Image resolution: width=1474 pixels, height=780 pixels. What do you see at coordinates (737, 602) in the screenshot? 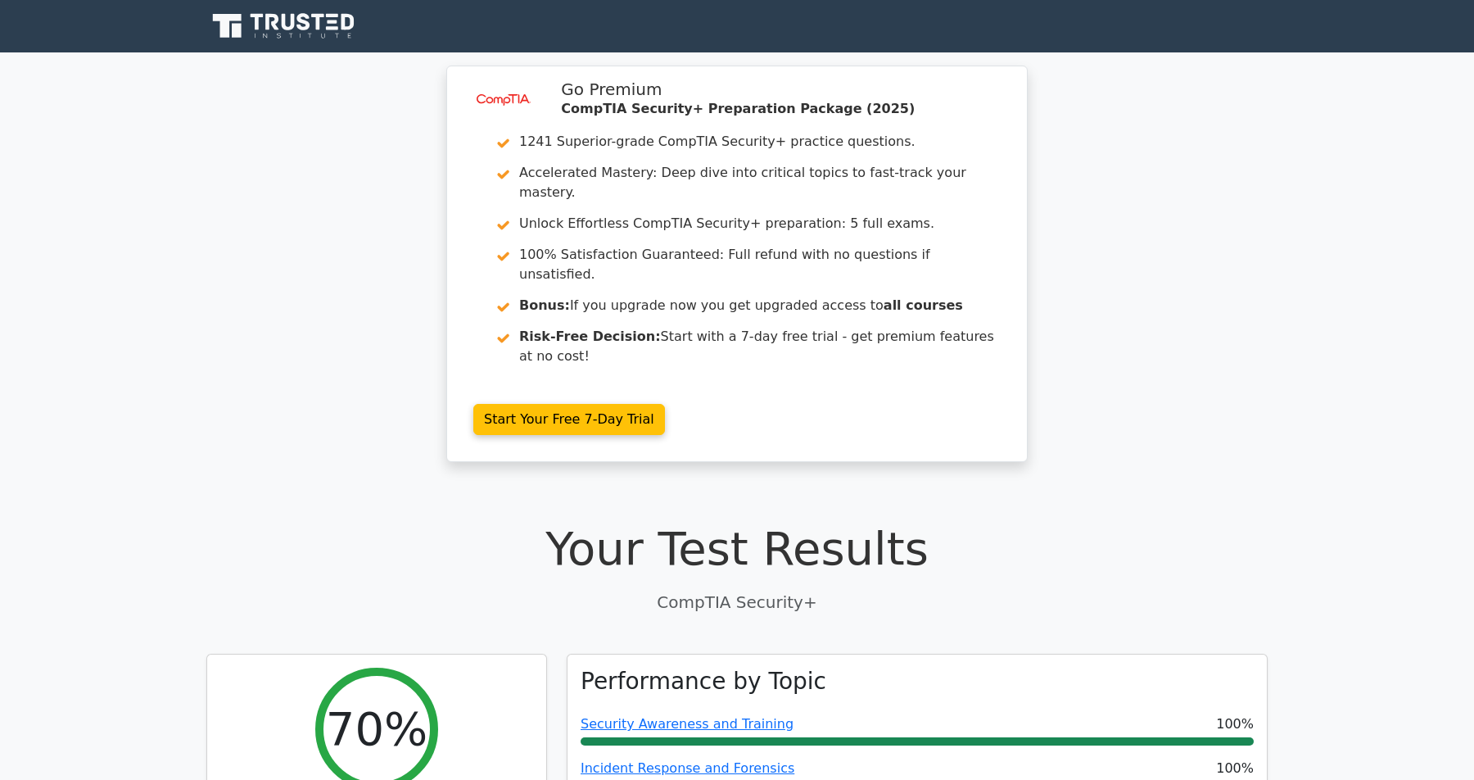
I see `p: CompTIA Security+` at bounding box center [737, 602].